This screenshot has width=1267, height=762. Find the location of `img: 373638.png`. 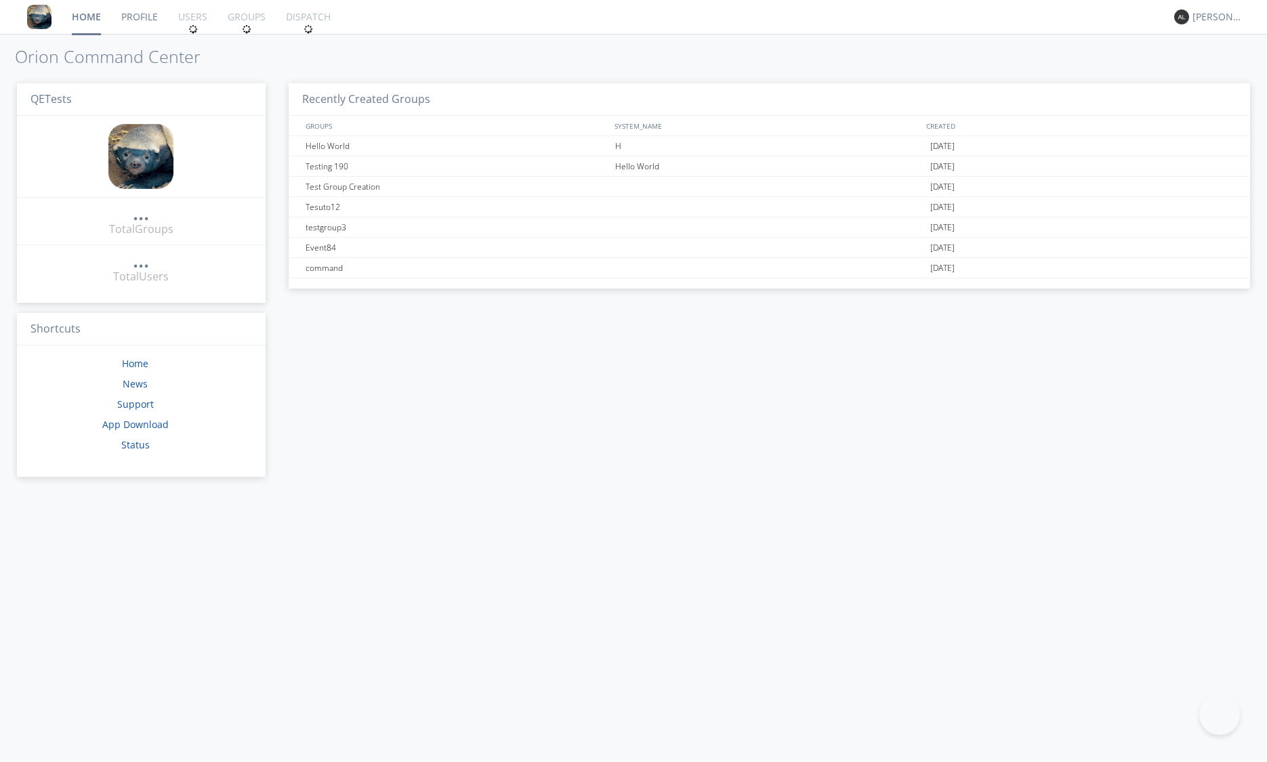

img: 373638.png is located at coordinates (1181, 17).